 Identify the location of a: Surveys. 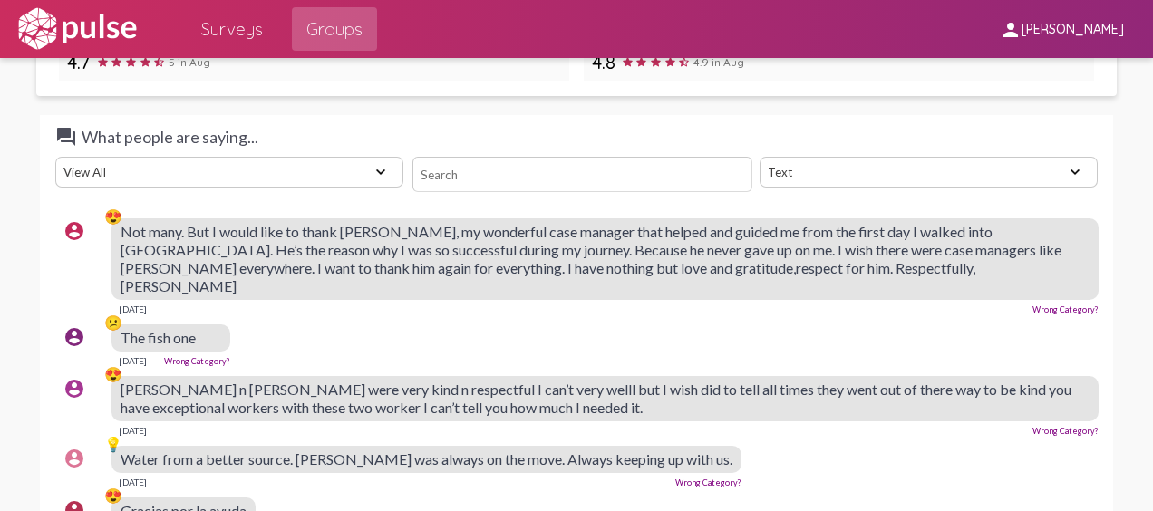
(232, 29).